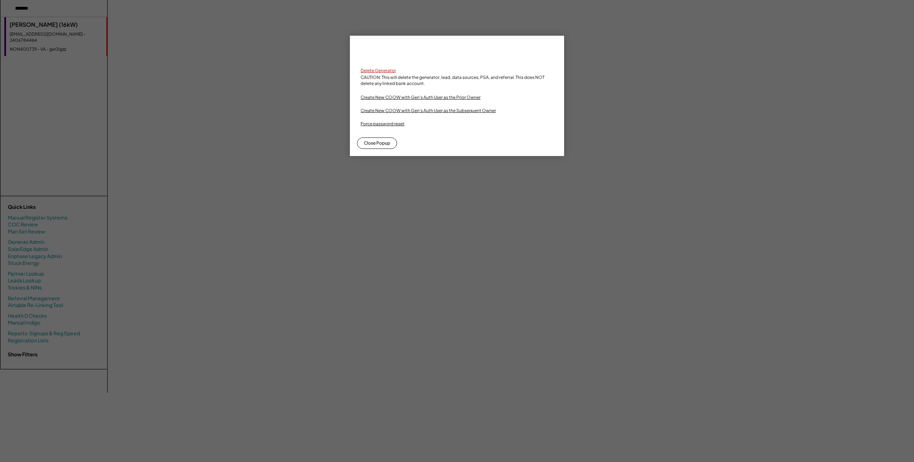  What do you see at coordinates (421, 97) in the screenshot?
I see `div: Create New COOW with Gen's Auth User as the Prior Owner` at bounding box center [421, 97].